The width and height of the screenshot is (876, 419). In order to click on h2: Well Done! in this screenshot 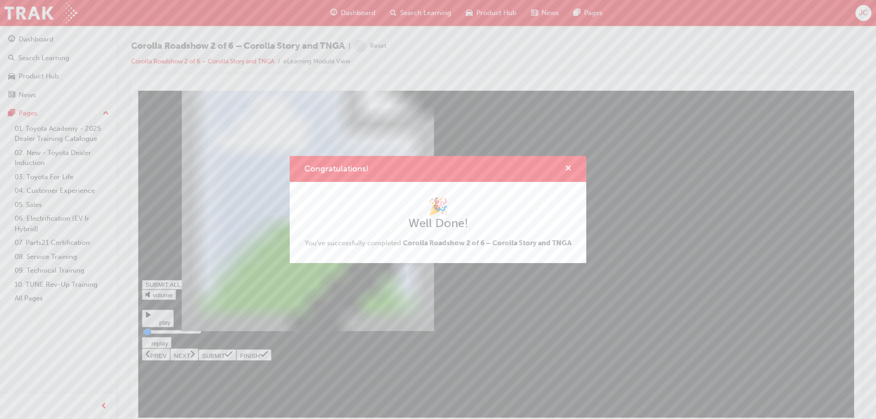, I will do `click(438, 224)`.